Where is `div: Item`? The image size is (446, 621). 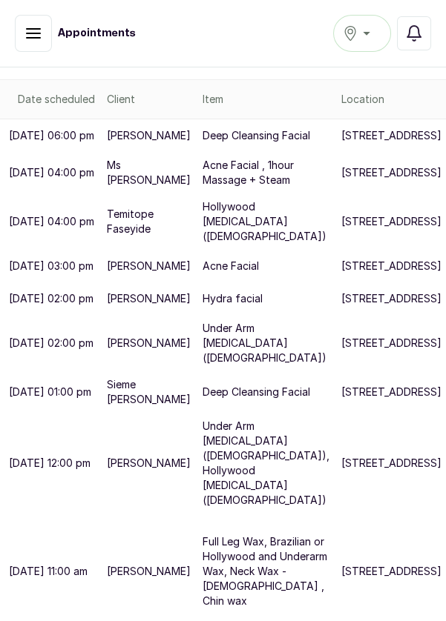 div: Item is located at coordinates (265, 99).